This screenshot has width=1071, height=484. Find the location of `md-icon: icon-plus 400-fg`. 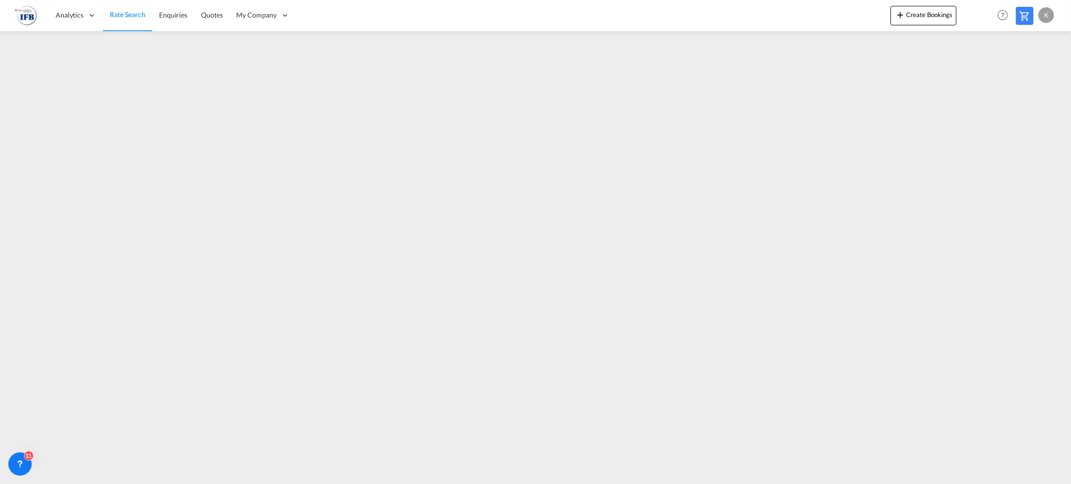

md-icon: icon-plus 400-fg is located at coordinates (900, 15).